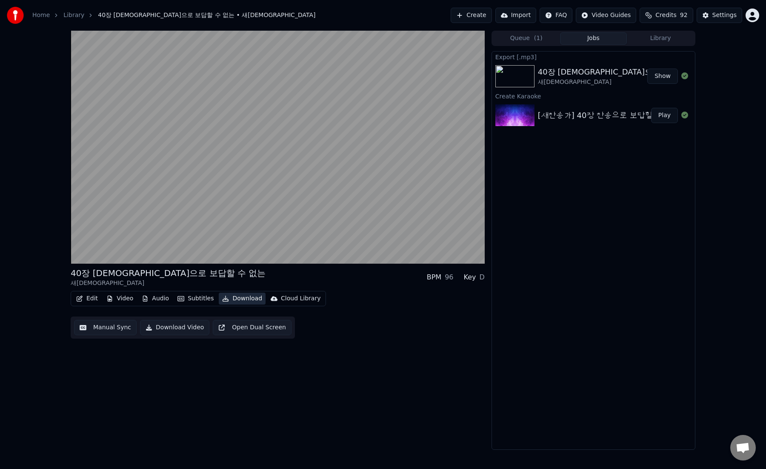 This screenshot has height=469, width=766. What do you see at coordinates (719, 15) in the screenshot?
I see `button: Settings` at bounding box center [719, 15].